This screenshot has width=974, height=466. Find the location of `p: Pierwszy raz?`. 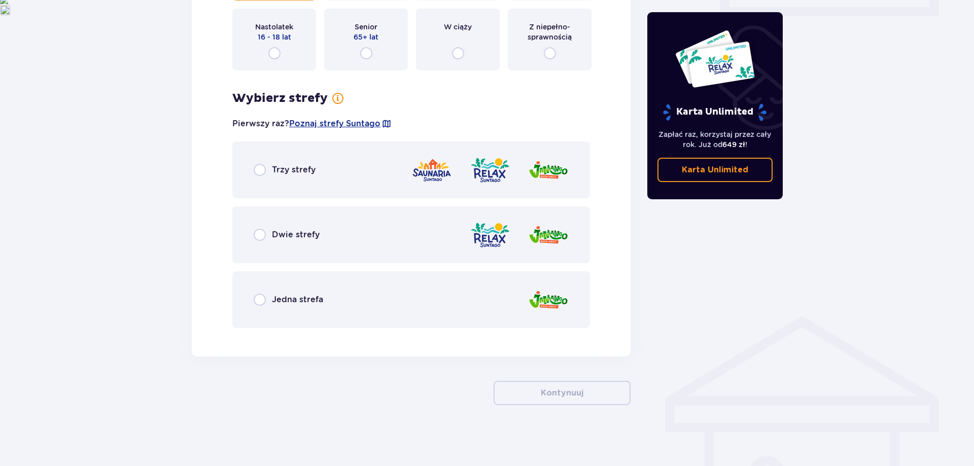

p: Pierwszy raz? is located at coordinates (312, 124).